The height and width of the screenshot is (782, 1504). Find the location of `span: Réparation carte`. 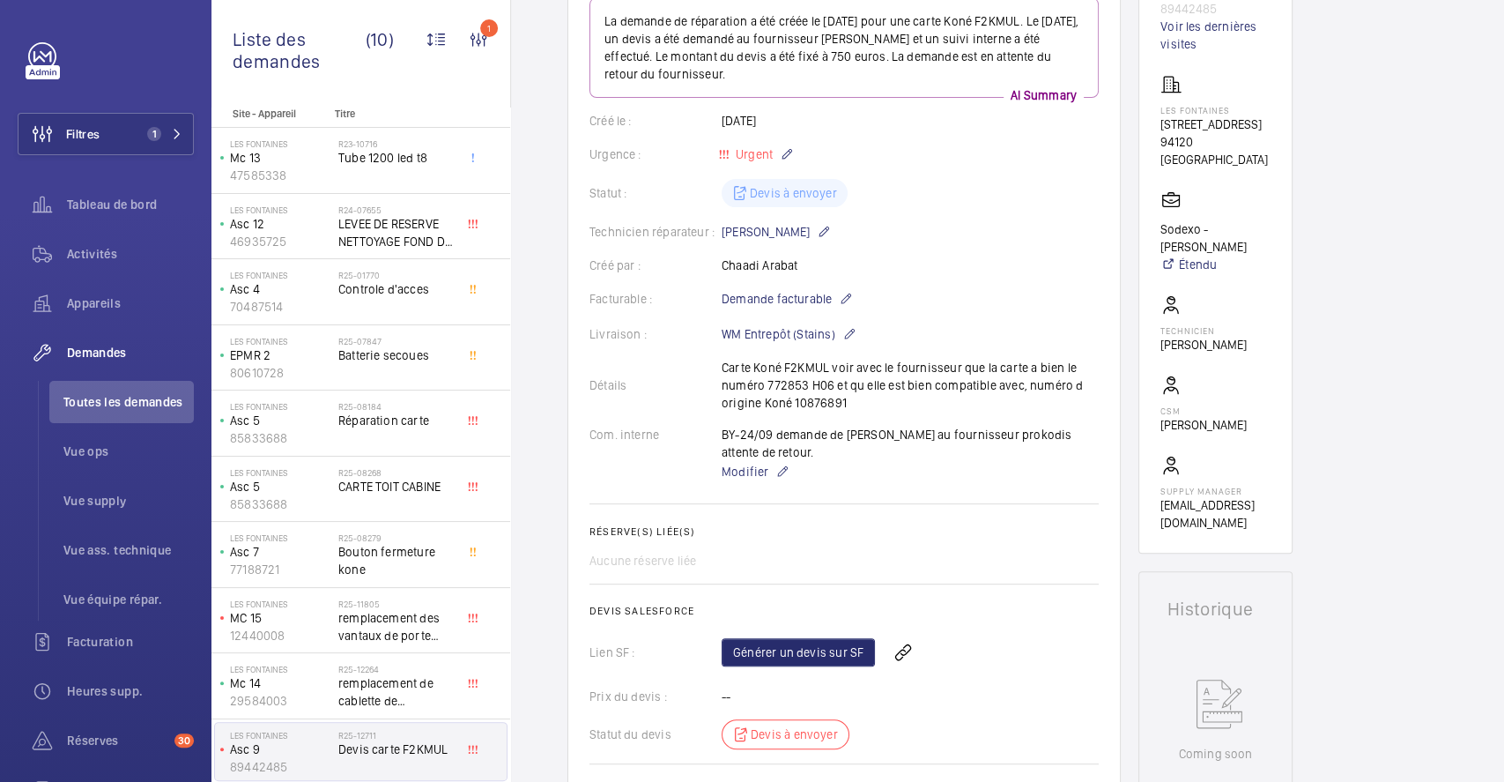

span: Réparation carte is located at coordinates (397, 420).